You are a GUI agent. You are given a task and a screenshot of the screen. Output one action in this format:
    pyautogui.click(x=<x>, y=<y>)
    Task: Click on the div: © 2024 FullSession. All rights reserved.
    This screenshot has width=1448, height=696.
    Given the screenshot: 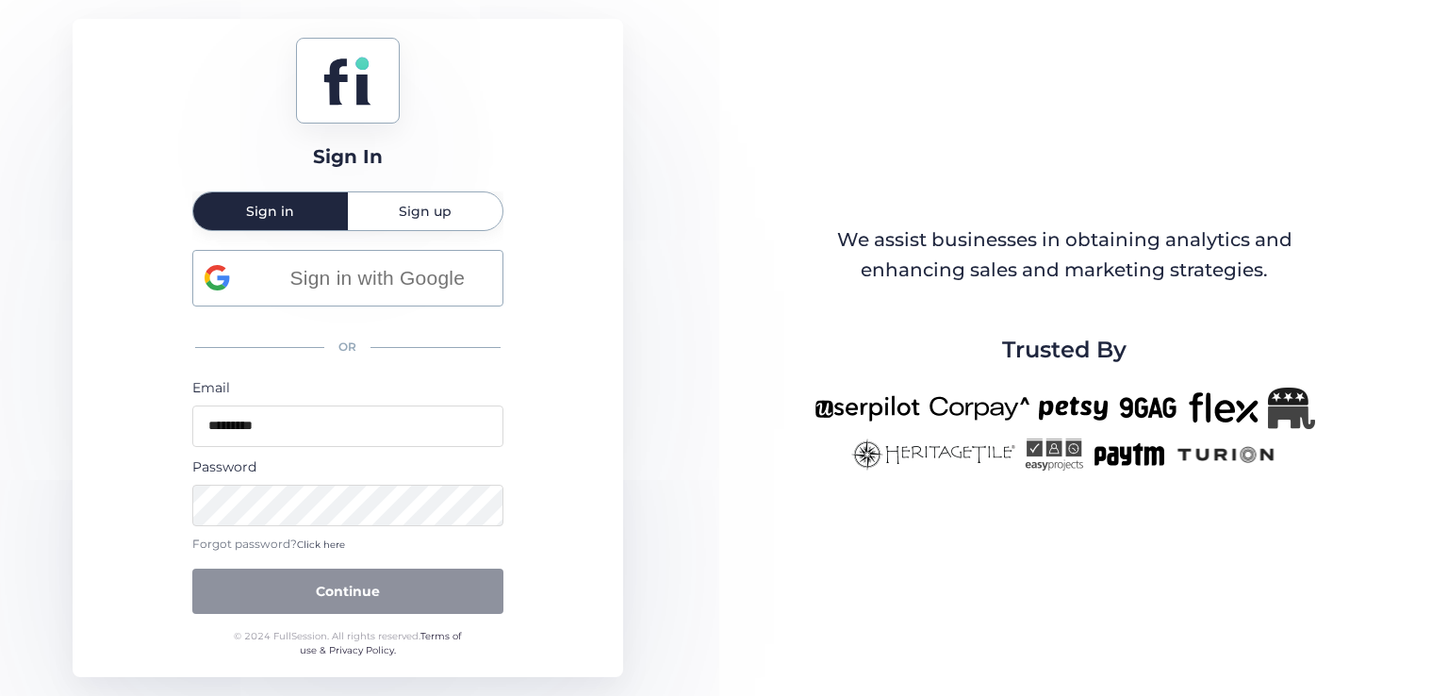 What is the action you would take?
    pyautogui.click(x=347, y=643)
    